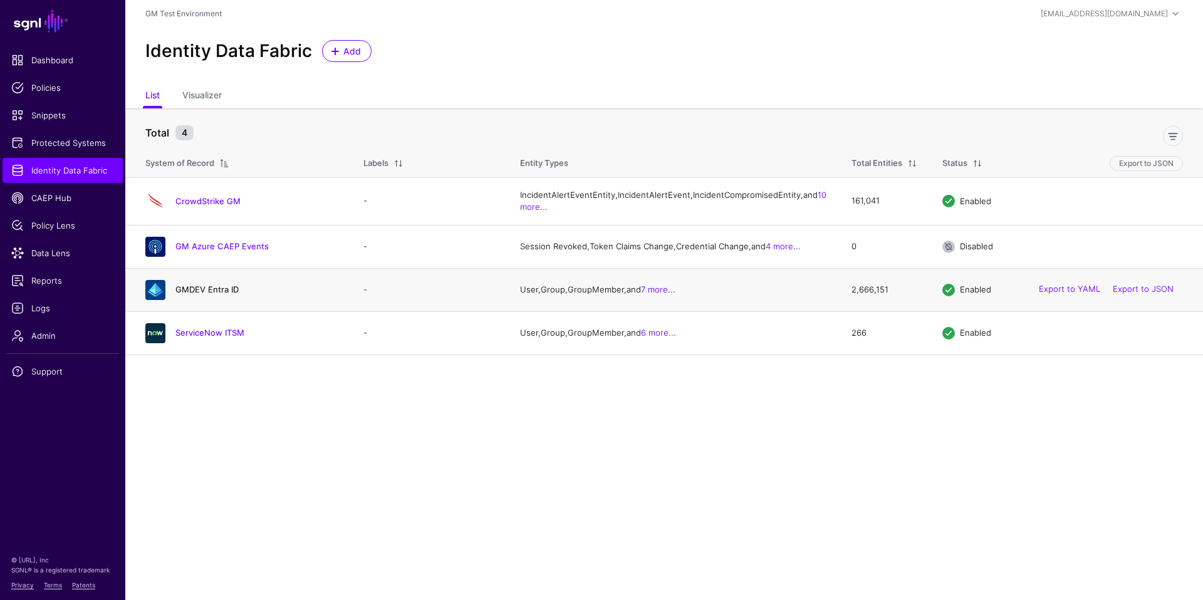  Describe the element at coordinates (63, 170) in the screenshot. I see `a: Identity Data Fabric` at that location.